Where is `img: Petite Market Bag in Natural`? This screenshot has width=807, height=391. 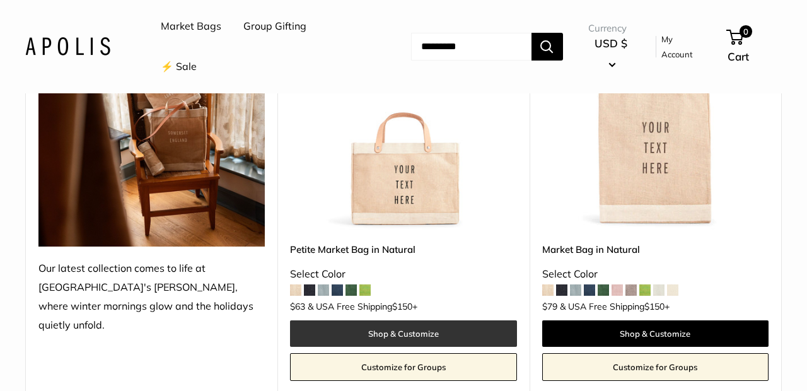 img: Petite Market Bag in Natural is located at coordinates (403, 116).